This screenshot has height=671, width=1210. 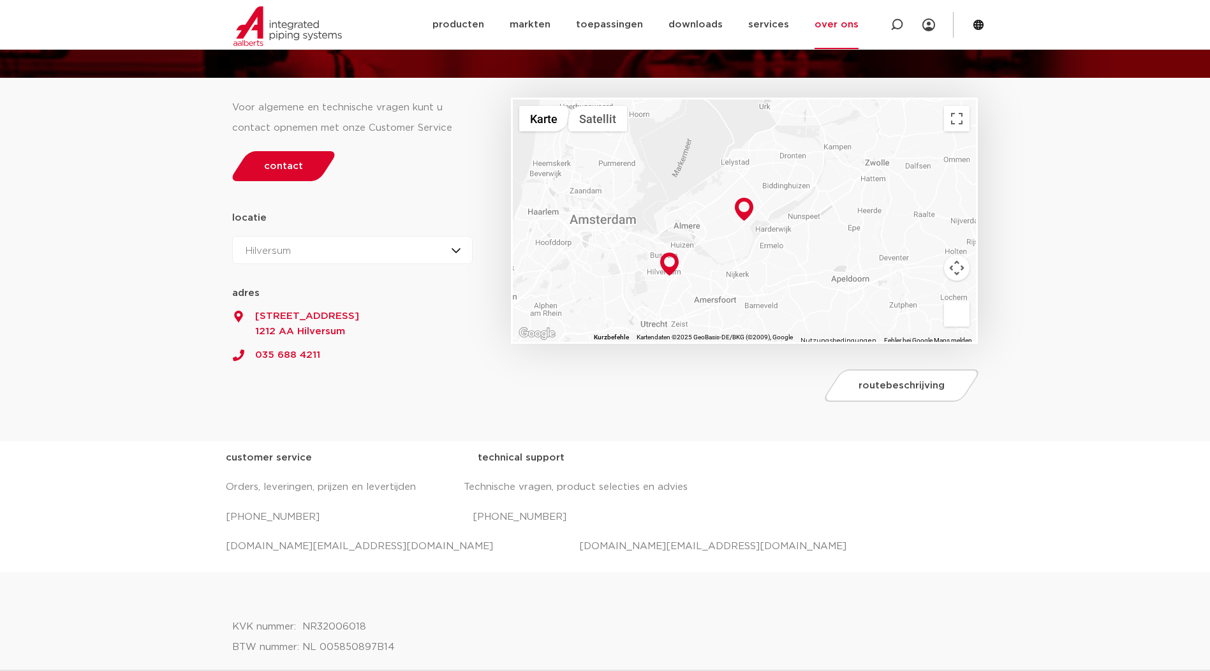 What do you see at coordinates (268, 251) in the screenshot?
I see `span: Hilversum` at bounding box center [268, 251].